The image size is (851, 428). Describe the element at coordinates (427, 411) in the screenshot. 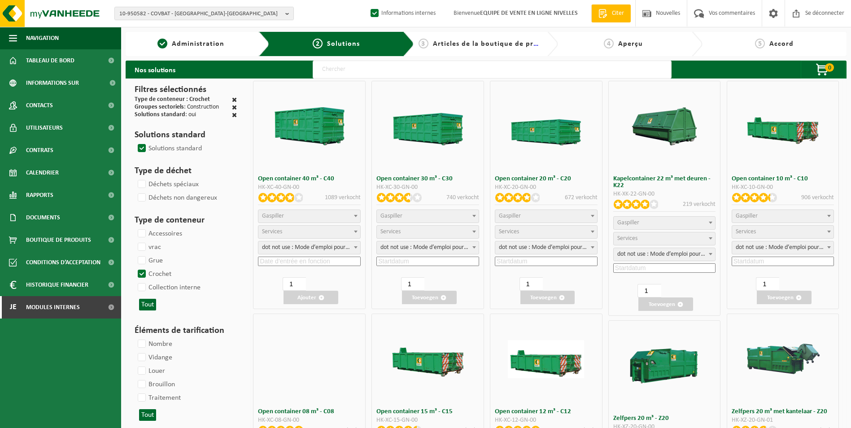

I see `h3: Open container 15 m³ - C15` at that location.